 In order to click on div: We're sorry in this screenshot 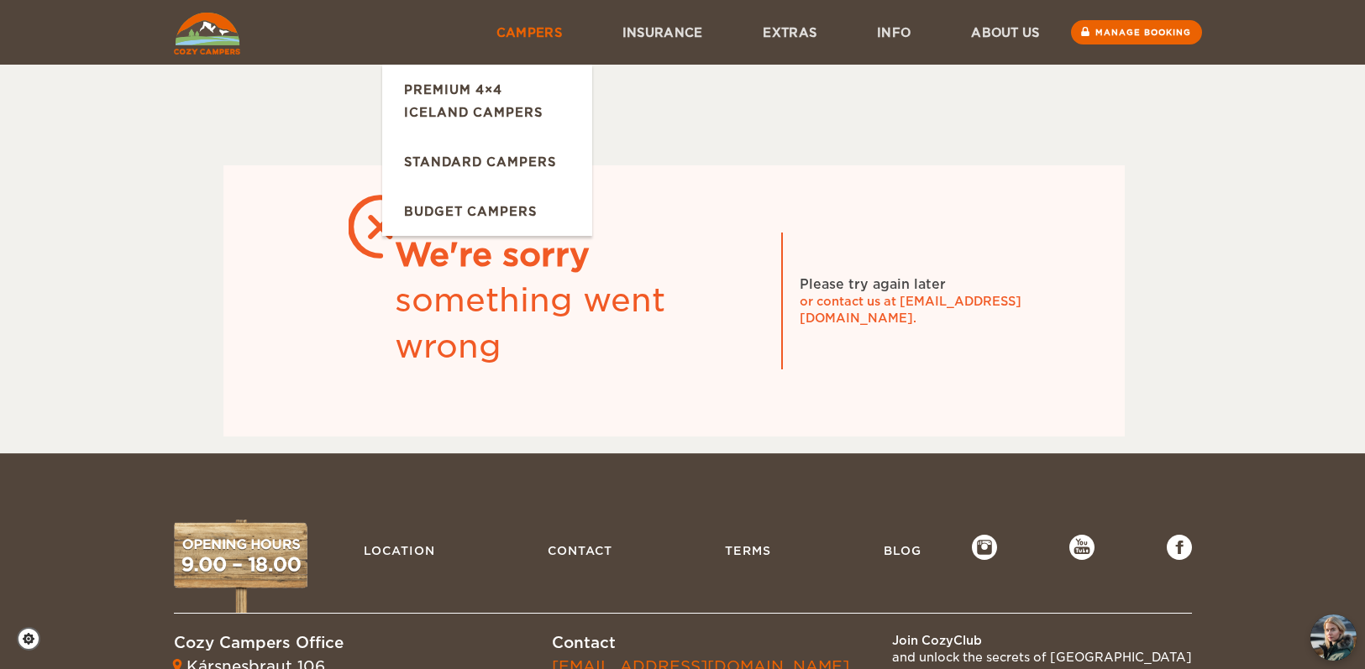, I will do `click(579, 255)`.